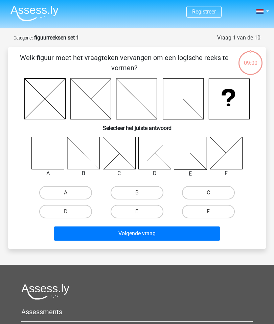  I want to click on div: E, so click(190, 174).